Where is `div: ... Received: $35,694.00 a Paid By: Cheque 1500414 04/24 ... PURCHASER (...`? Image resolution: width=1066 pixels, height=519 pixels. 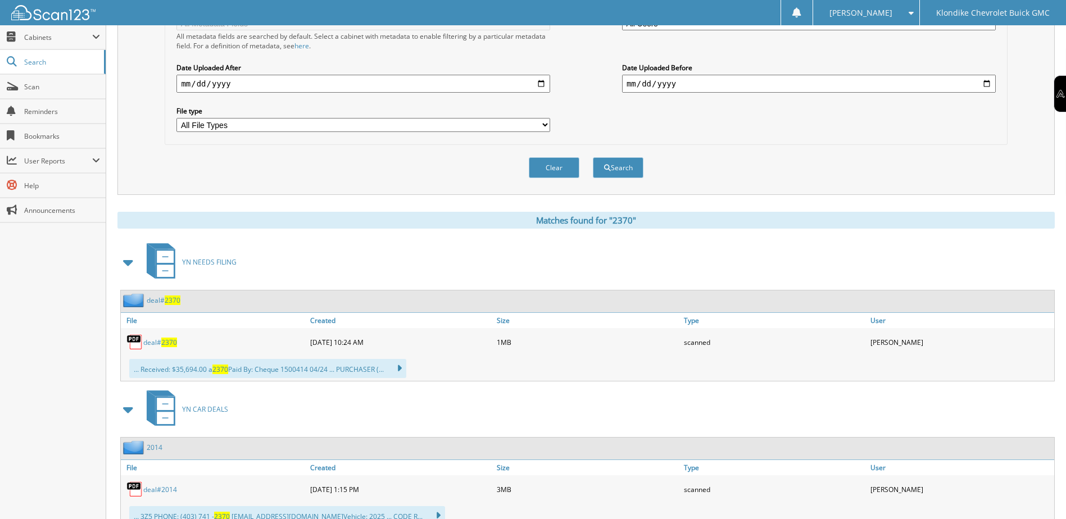 div: ... Received: $35,694.00 a Paid By: Cheque 1500414 04/24 ... PURCHASER (... is located at coordinates (267, 369).